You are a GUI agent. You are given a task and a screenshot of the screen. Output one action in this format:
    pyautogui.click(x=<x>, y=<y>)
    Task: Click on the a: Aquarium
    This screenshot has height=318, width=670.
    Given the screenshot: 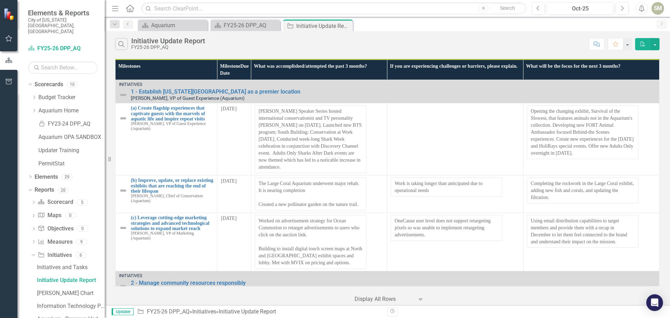 What is the action you would take?
    pyautogui.click(x=173, y=25)
    